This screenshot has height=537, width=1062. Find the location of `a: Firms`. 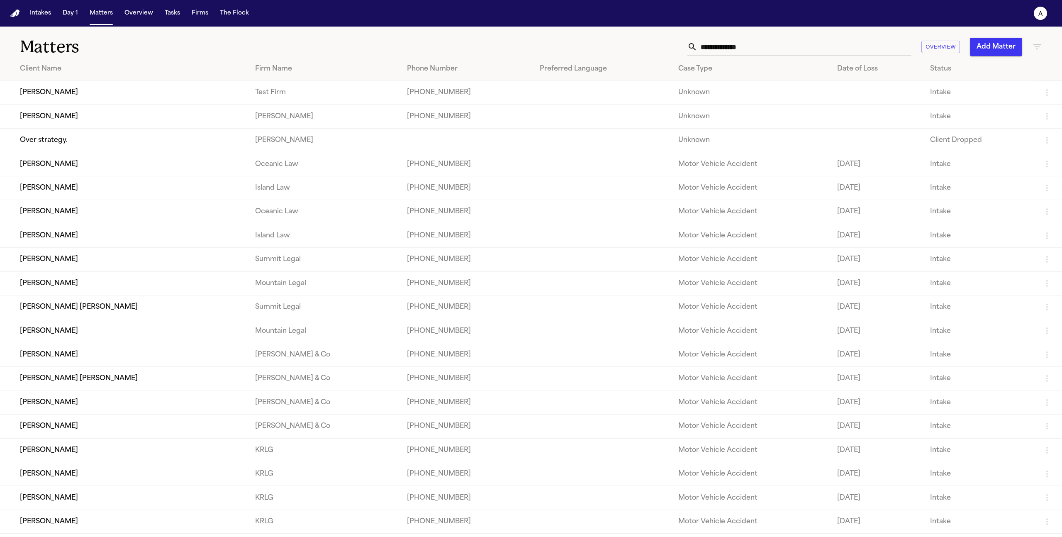

a: Firms is located at coordinates (200, 13).